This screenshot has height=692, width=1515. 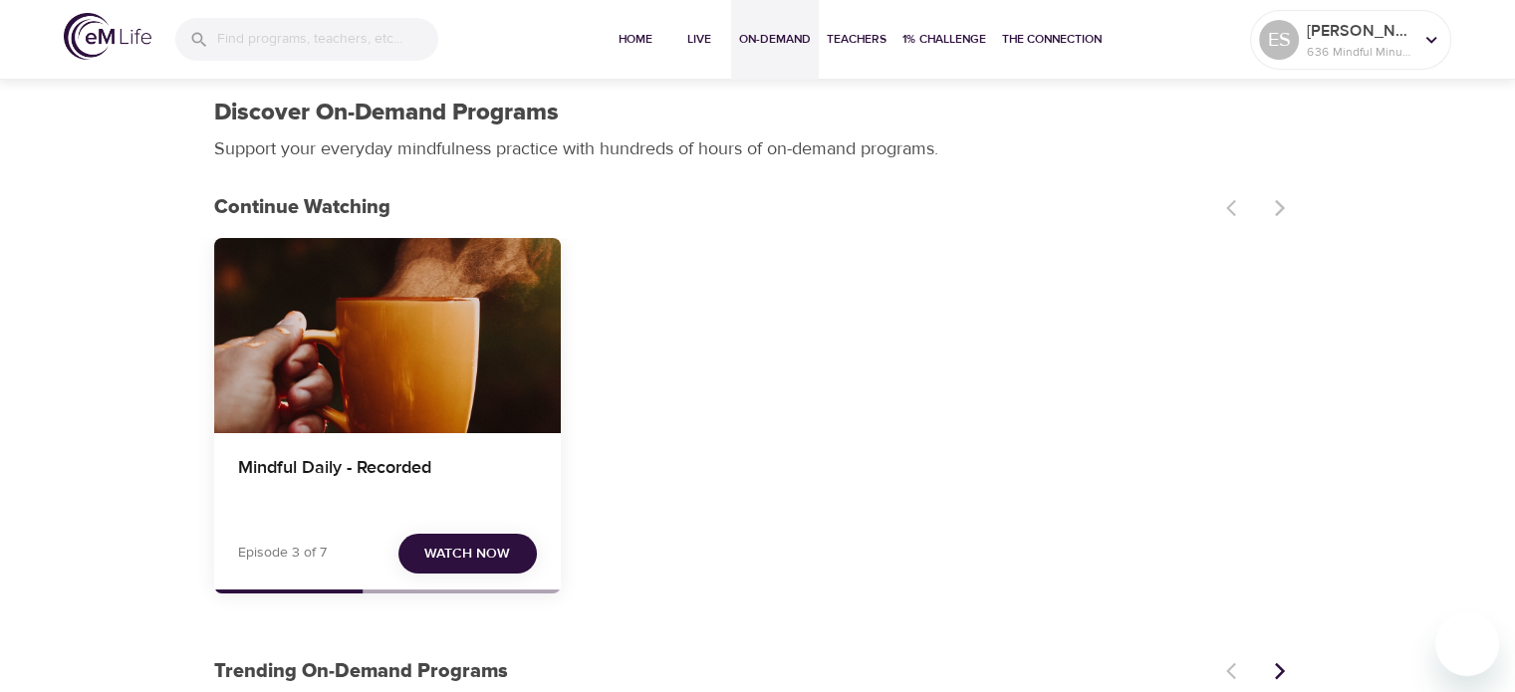 What do you see at coordinates (1359, 52) in the screenshot?
I see `p: 636 Mindful Minutes` at bounding box center [1359, 52].